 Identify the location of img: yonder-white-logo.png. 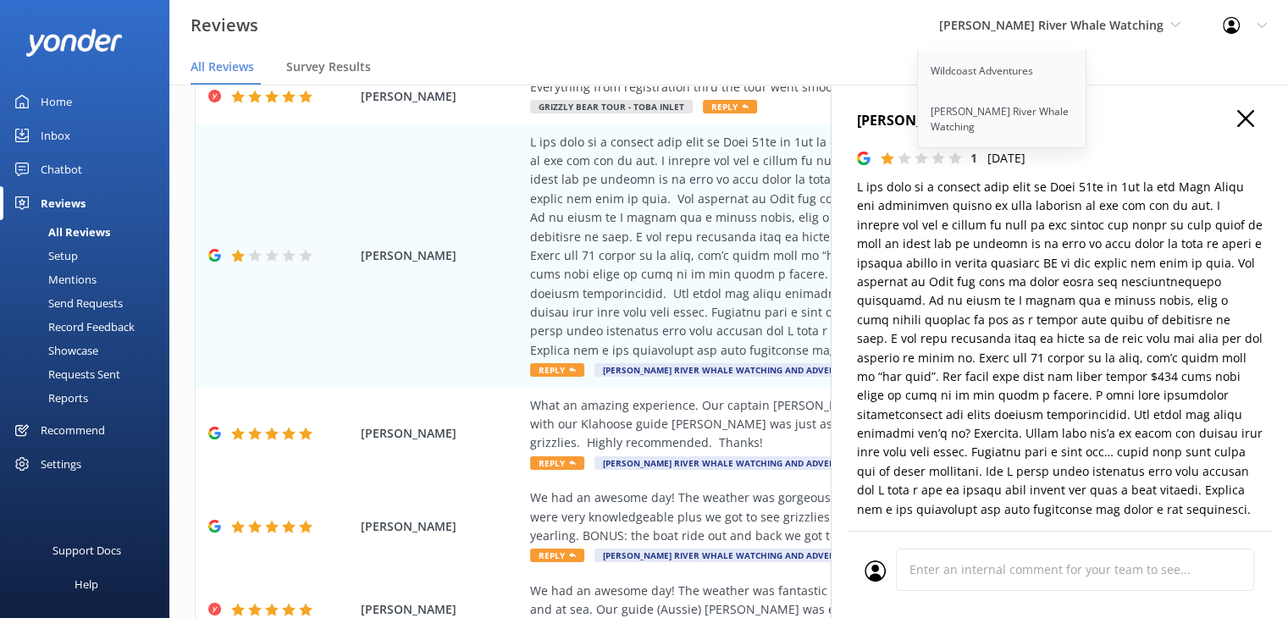
(74, 42).